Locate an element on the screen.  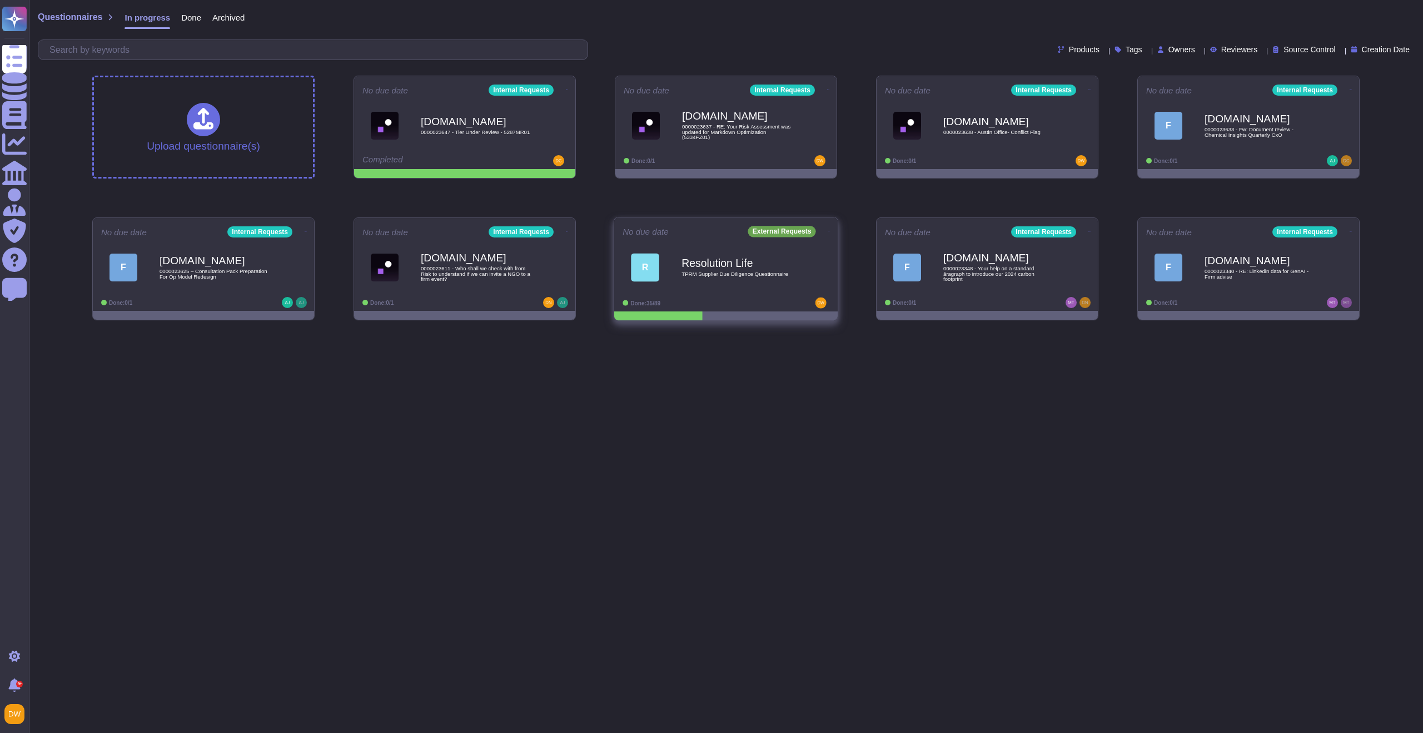
span: Done is located at coordinates (191, 17).